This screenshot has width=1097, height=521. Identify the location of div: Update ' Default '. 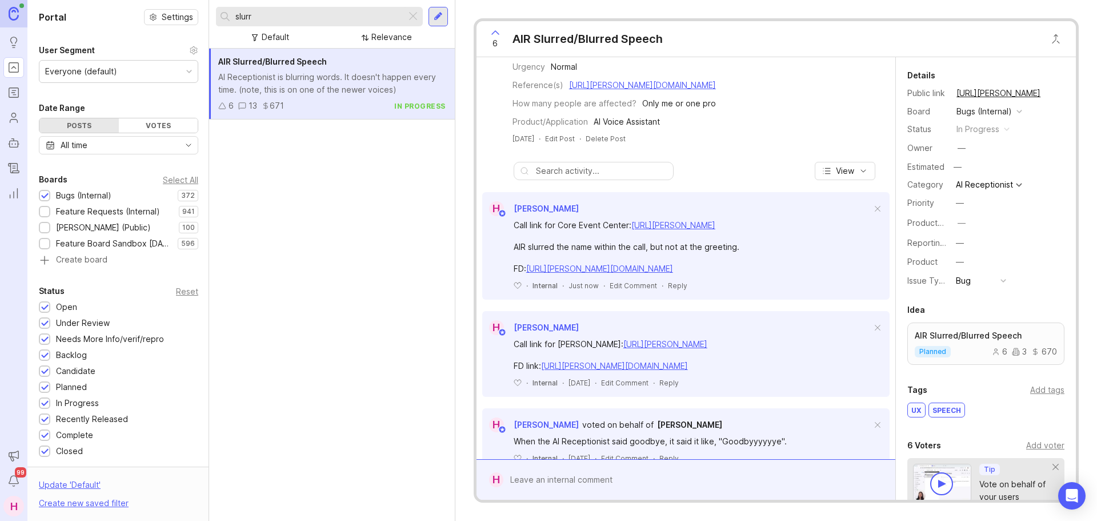
(70, 487).